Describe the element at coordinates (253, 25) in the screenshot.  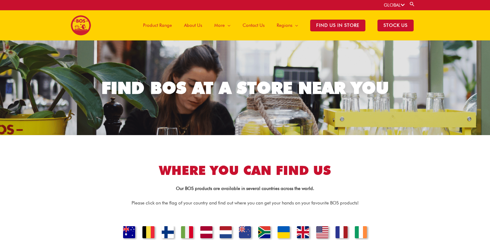
I see `span: Contact Us` at that location.